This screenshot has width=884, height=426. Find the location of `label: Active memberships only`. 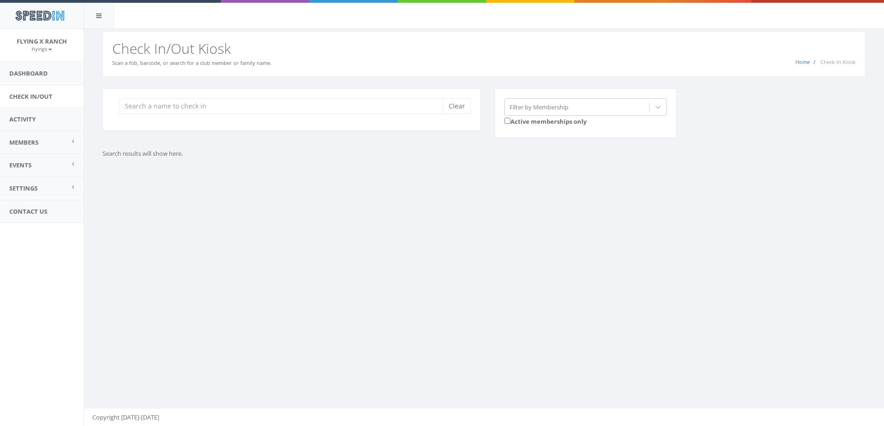

label: Active memberships only is located at coordinates (545, 121).